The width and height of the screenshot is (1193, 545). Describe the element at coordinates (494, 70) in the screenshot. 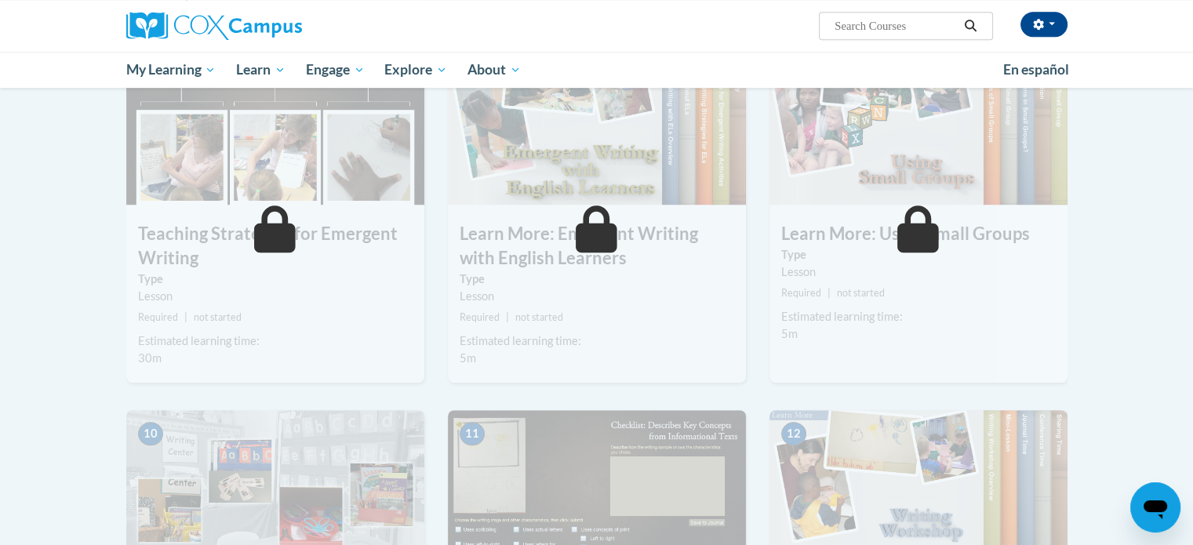

I see `span: About` at that location.